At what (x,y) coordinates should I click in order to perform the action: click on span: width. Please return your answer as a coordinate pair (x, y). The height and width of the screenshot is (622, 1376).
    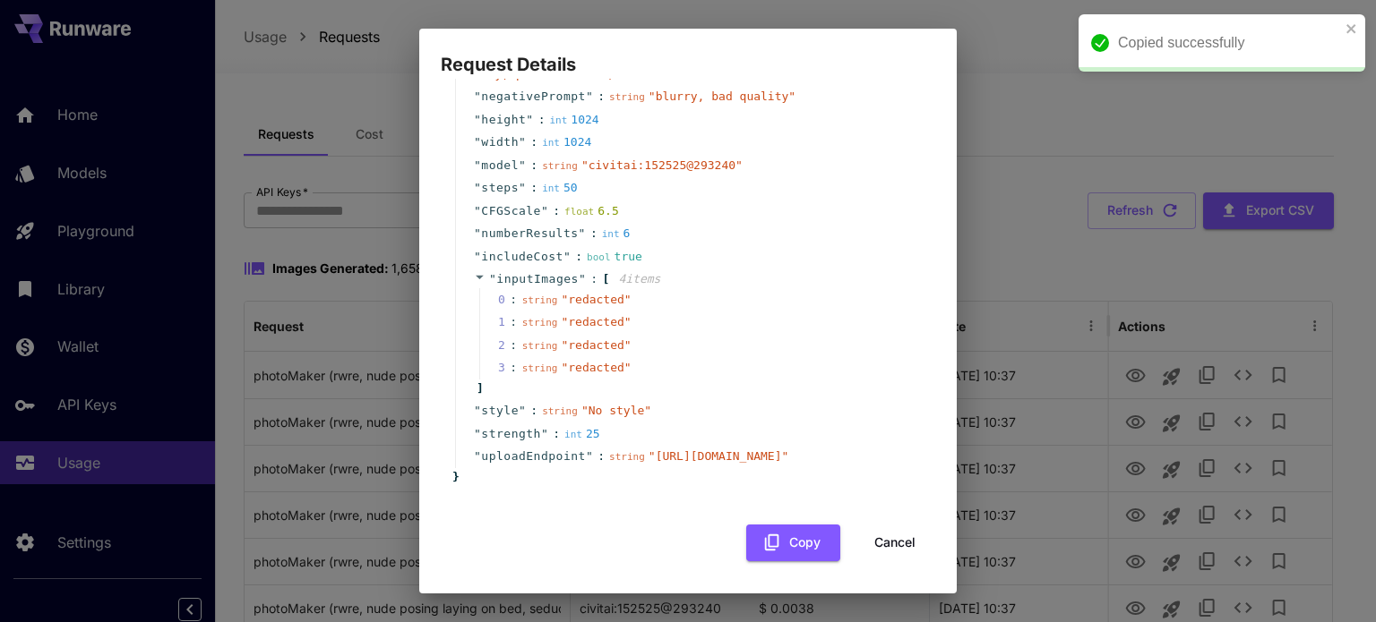
    Looking at the image, I should click on (500, 142).